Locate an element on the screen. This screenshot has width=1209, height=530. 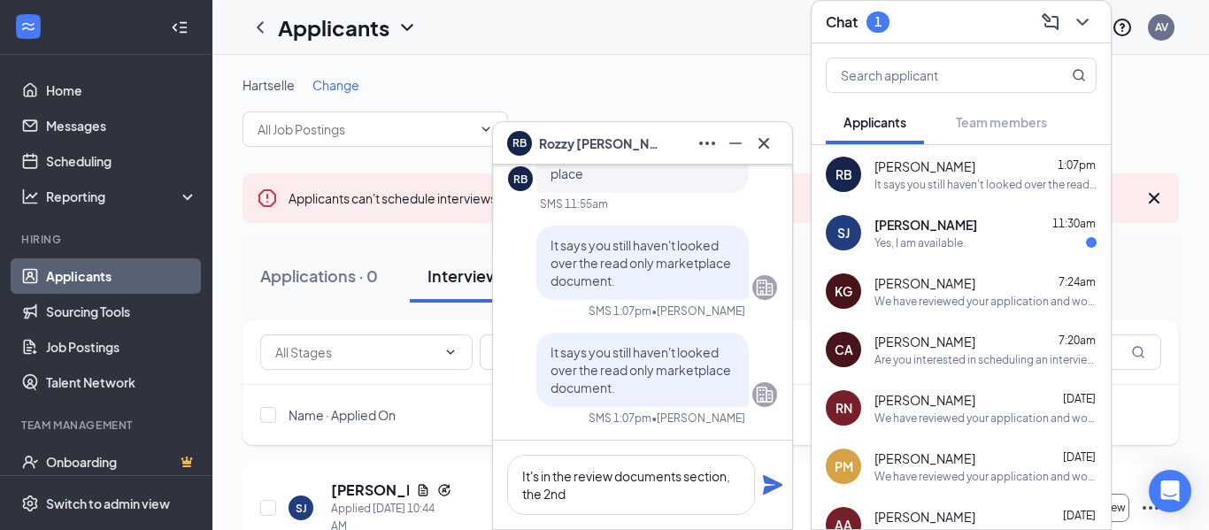
a: Messages is located at coordinates (121, 126).